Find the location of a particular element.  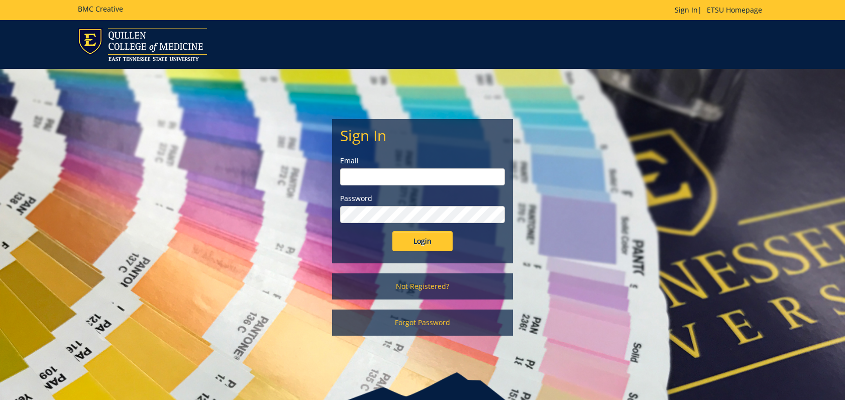

a: Forgot Password is located at coordinates (423, 323).